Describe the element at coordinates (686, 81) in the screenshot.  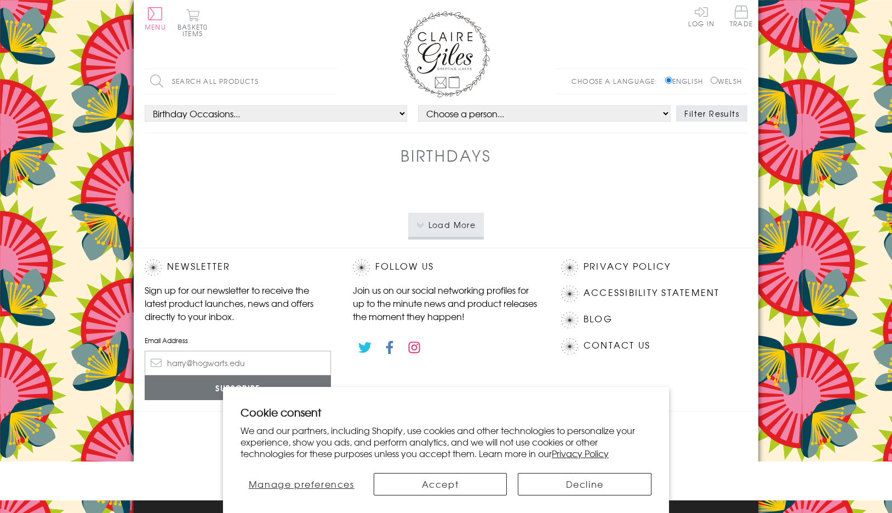
I see `label: English` at that location.